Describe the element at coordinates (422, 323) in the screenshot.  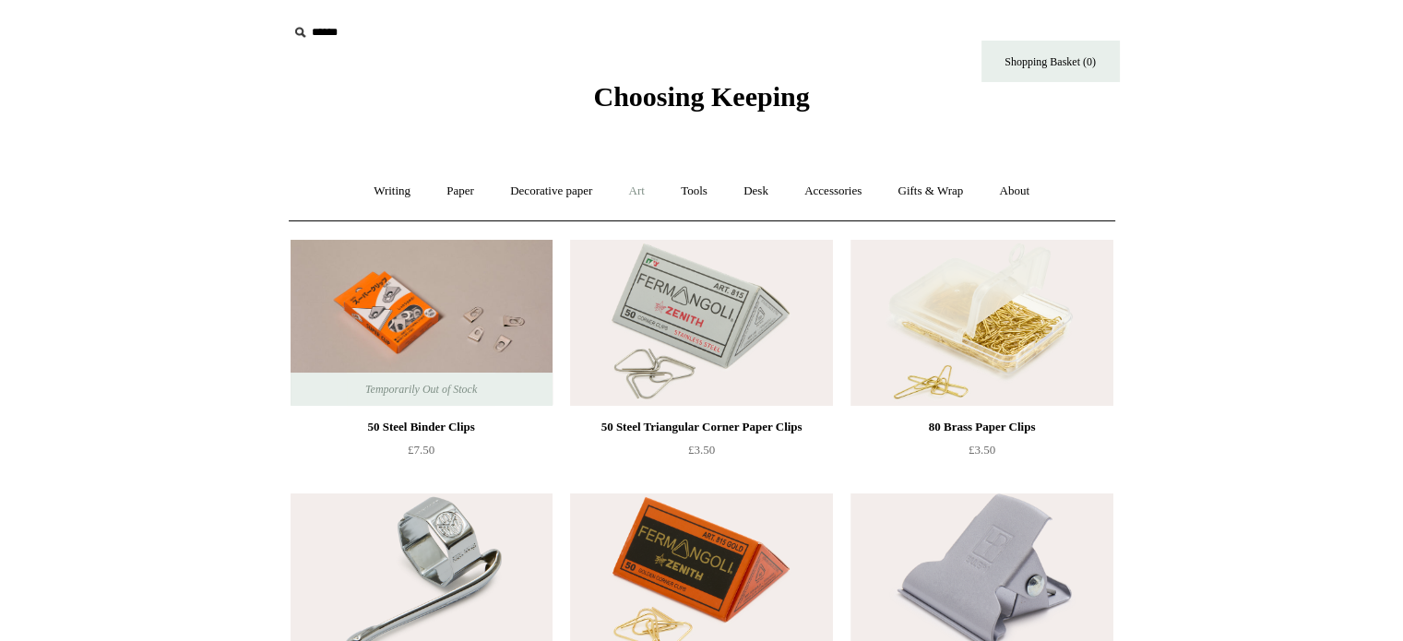
I see `a: 50 Steel Binder Clips 50 Steel Binder Clips Temporarily Out of Stock` at that location.